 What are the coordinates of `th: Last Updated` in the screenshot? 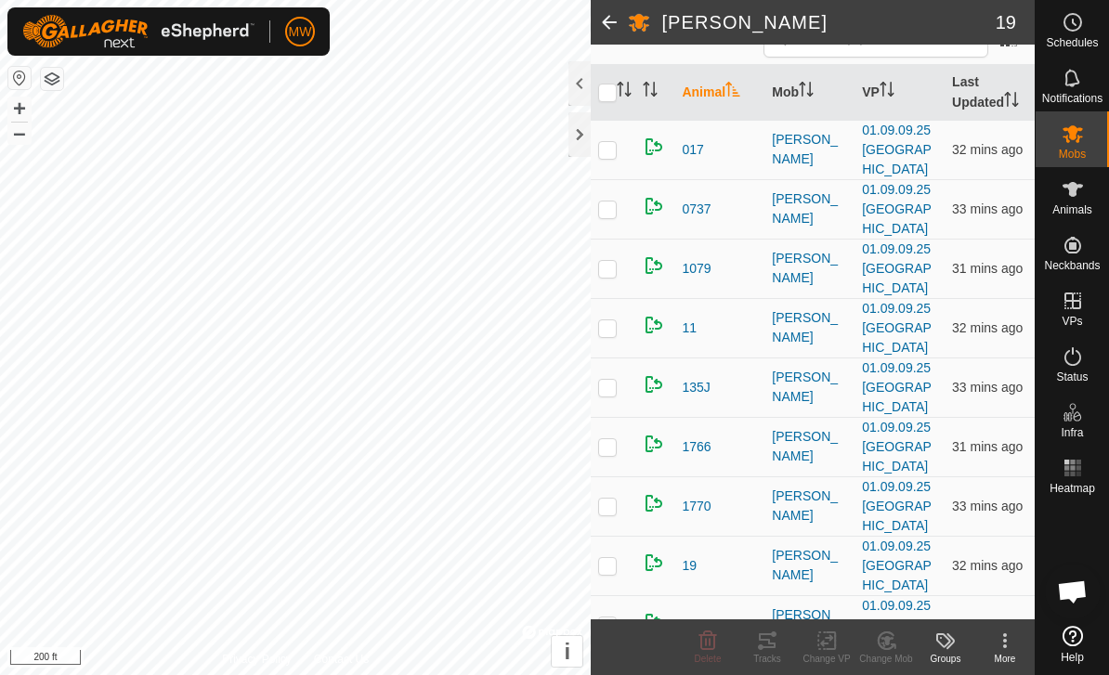 It's located at (989, 93).